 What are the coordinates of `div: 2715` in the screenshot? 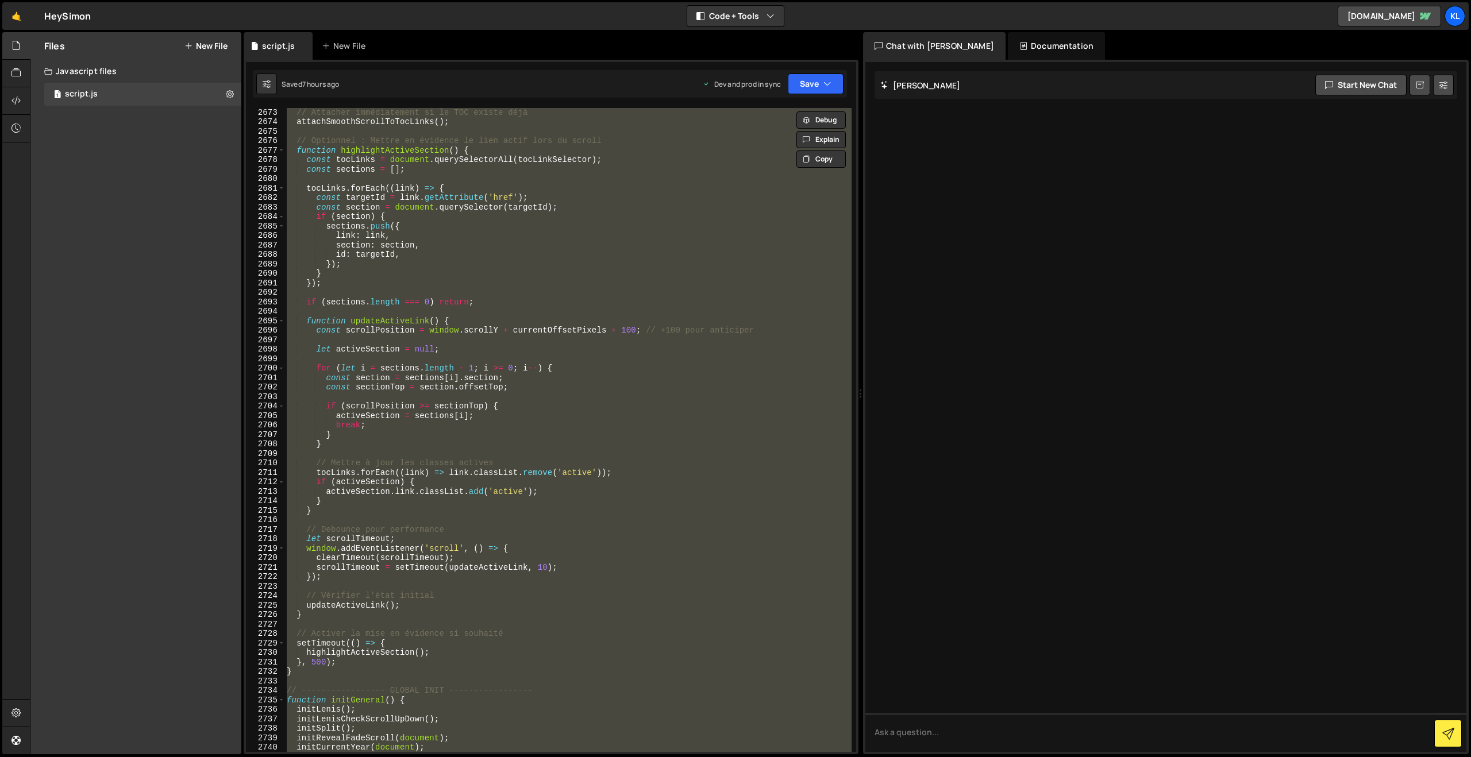 It's located at (266, 511).